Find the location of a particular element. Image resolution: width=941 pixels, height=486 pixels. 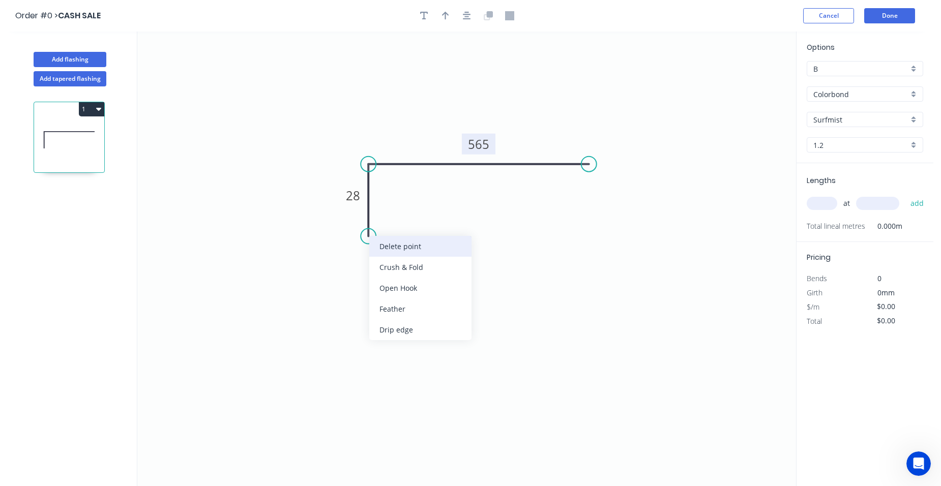

span: Order #0 > is located at coordinates (37, 15).